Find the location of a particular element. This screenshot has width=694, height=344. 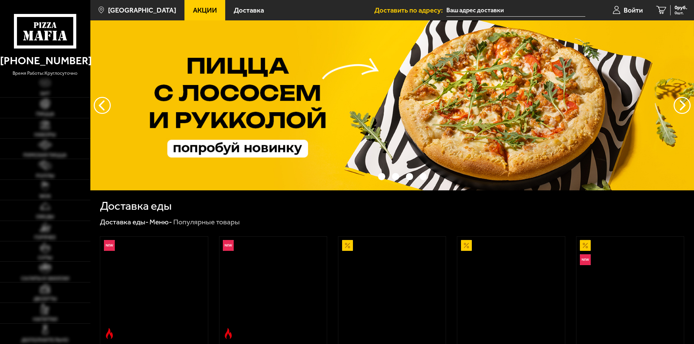

span: Обеды is located at coordinates (45, 216).